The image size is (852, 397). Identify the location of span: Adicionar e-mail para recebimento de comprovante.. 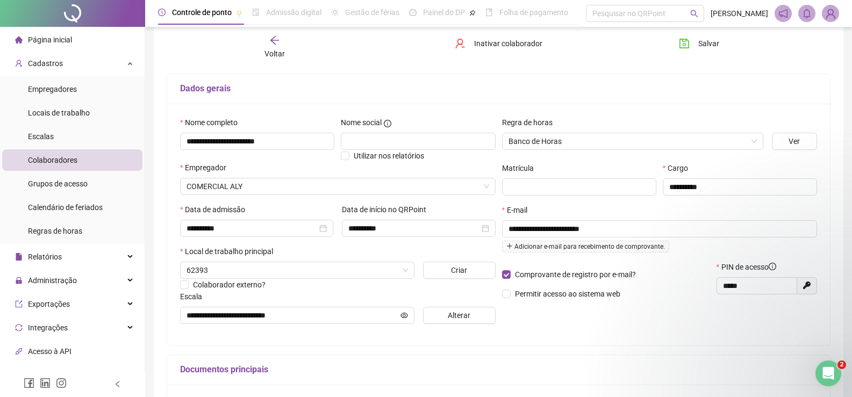
(586, 247).